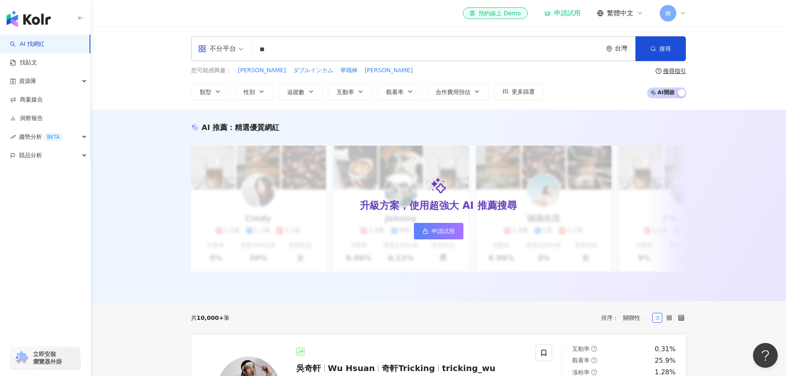 This screenshot has height=376, width=786. What do you see at coordinates (313, 71) in the screenshot?
I see `button: ダブルインカム` at bounding box center [313, 71].